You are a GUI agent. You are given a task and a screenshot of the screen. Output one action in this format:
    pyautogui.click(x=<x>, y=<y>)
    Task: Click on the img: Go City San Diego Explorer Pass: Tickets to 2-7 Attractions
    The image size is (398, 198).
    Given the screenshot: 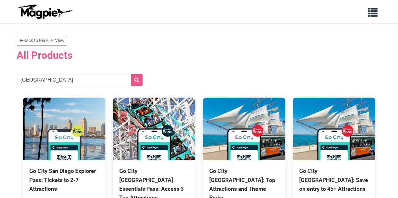 What is the action you would take?
    pyautogui.click(x=64, y=129)
    